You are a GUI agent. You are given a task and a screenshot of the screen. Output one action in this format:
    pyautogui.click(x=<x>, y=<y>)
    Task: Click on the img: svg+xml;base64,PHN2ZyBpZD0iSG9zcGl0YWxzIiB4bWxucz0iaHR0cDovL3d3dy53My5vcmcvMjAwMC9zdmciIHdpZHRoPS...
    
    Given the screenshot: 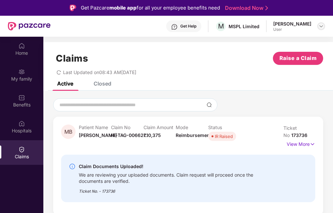 What is the action you would take?
    pyautogui.click(x=22, y=124)
    